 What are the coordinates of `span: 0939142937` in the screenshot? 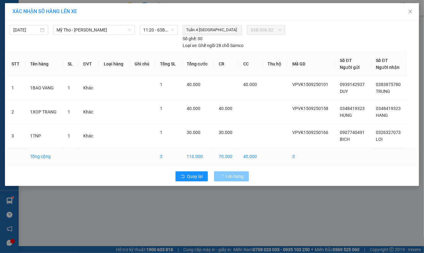 It's located at (353, 84).